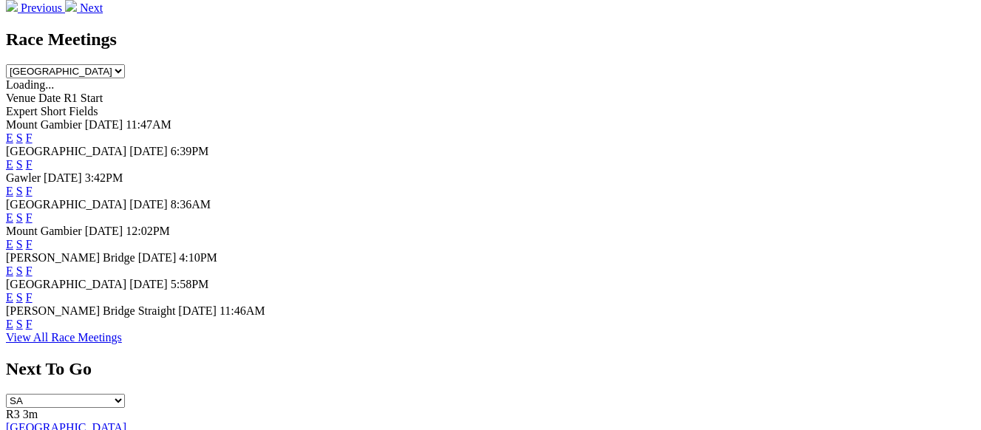 Image resolution: width=981 pixels, height=430 pixels. Describe the element at coordinates (83, 98) in the screenshot. I see `span: R1 Start` at that location.